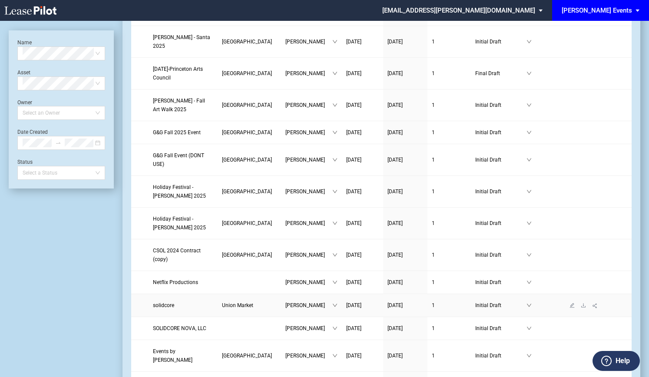  What do you see at coordinates (183, 283) in the screenshot?
I see `a: Netflix Productions` at bounding box center [183, 283].